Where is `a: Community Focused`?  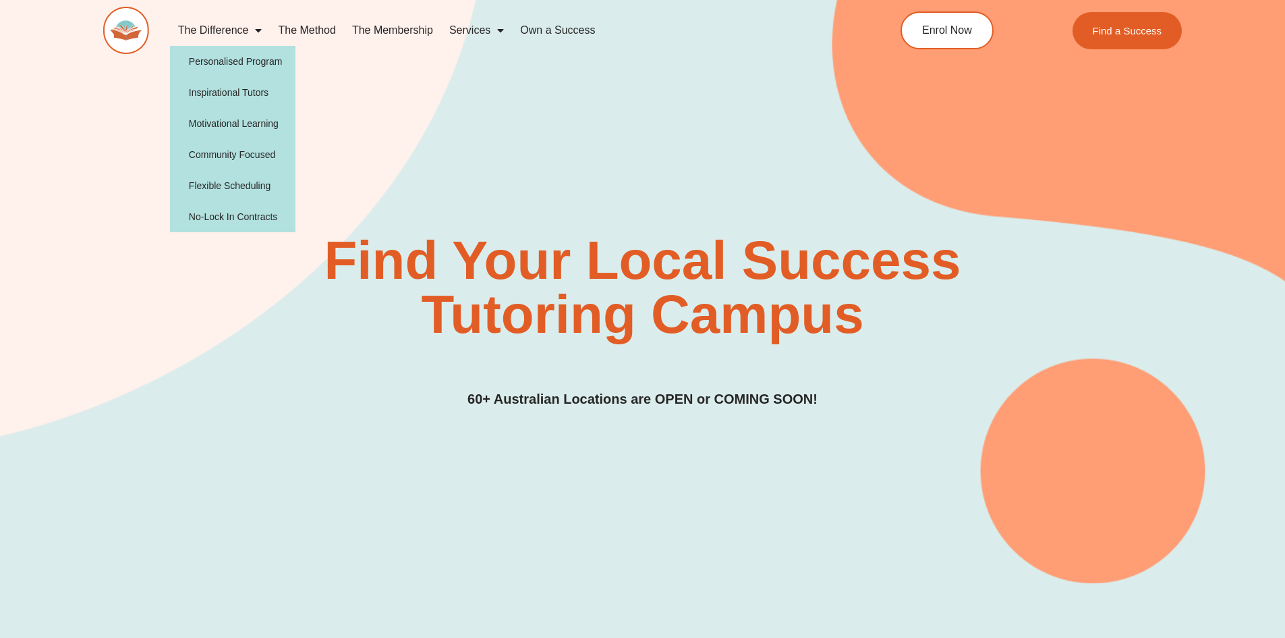
a: Community Focused is located at coordinates (233, 154).